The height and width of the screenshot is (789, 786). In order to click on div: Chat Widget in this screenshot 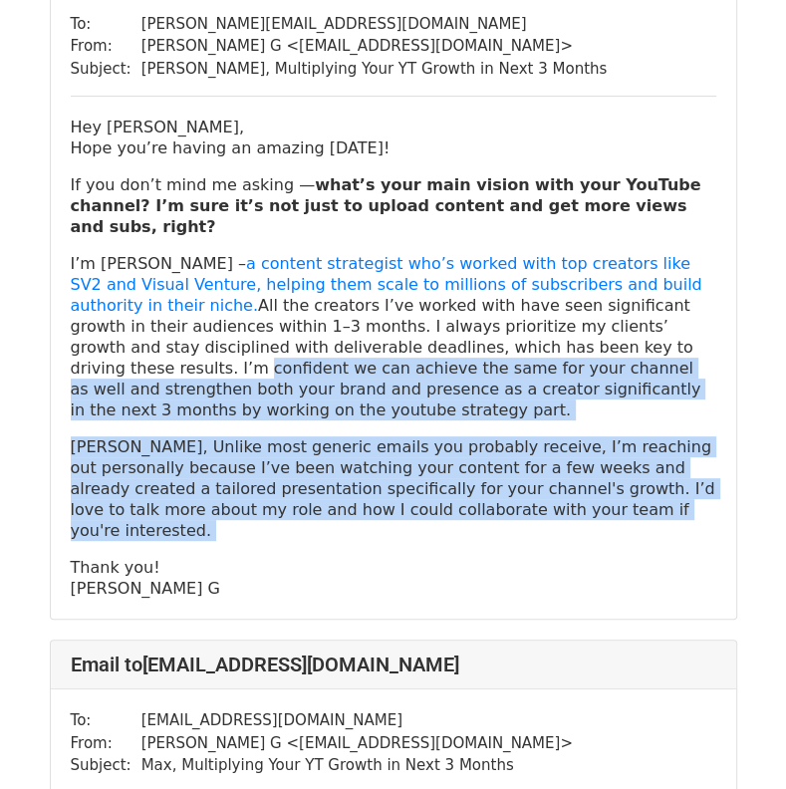, I will do `click(737, 742)`.